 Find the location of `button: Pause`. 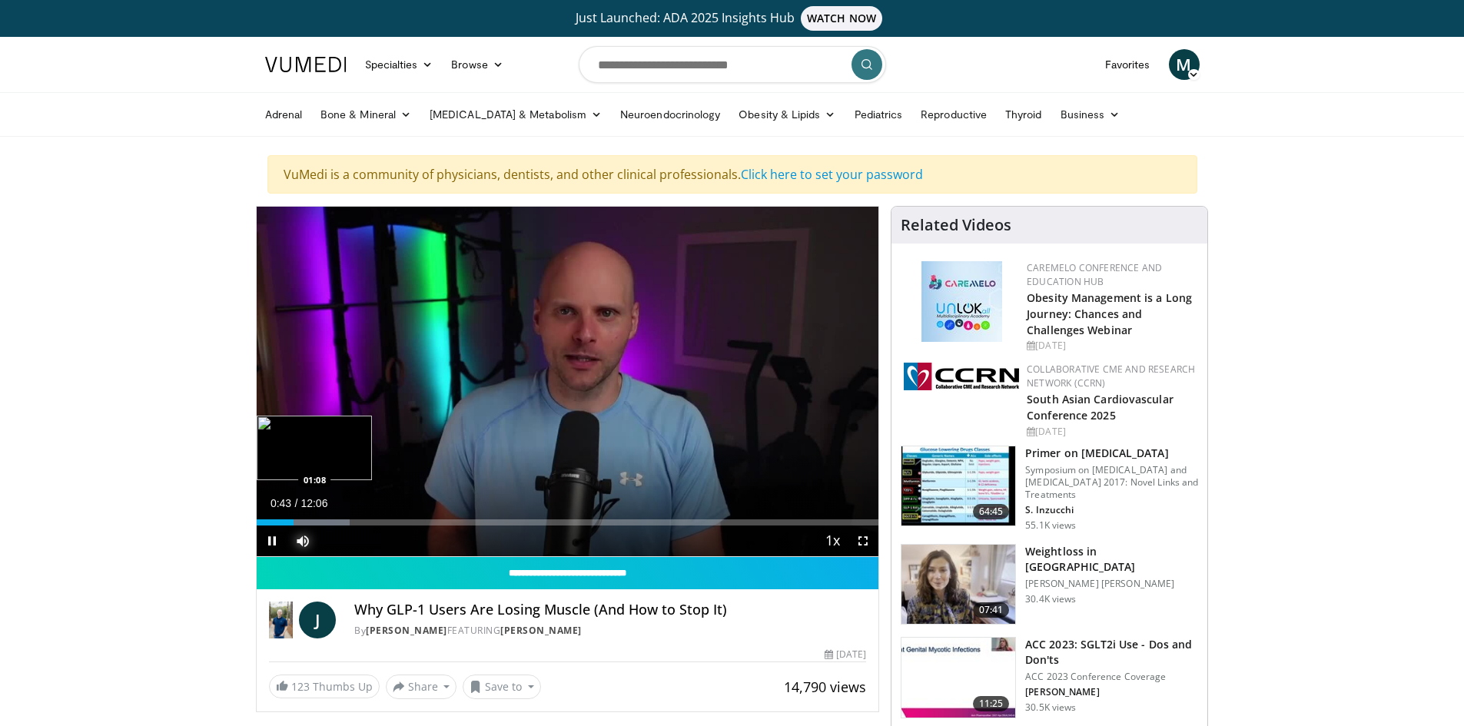

button: Pause is located at coordinates (272, 541).